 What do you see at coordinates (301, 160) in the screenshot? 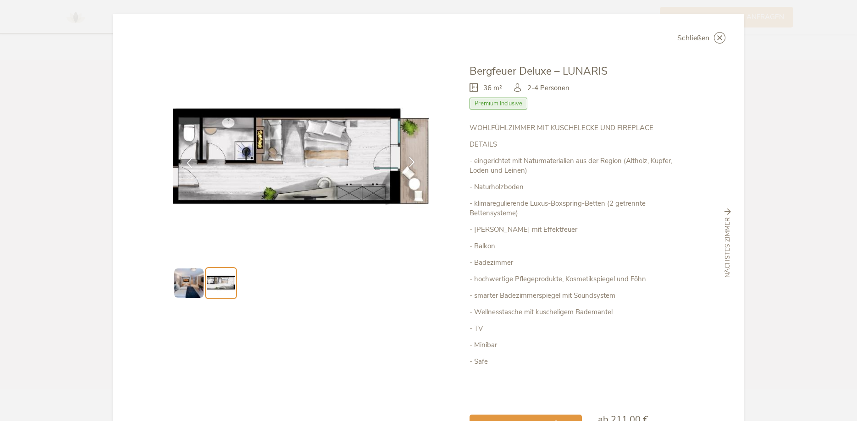
I see `img: Bergfeuer Deluxe – LUNARIS` at bounding box center [301, 160].